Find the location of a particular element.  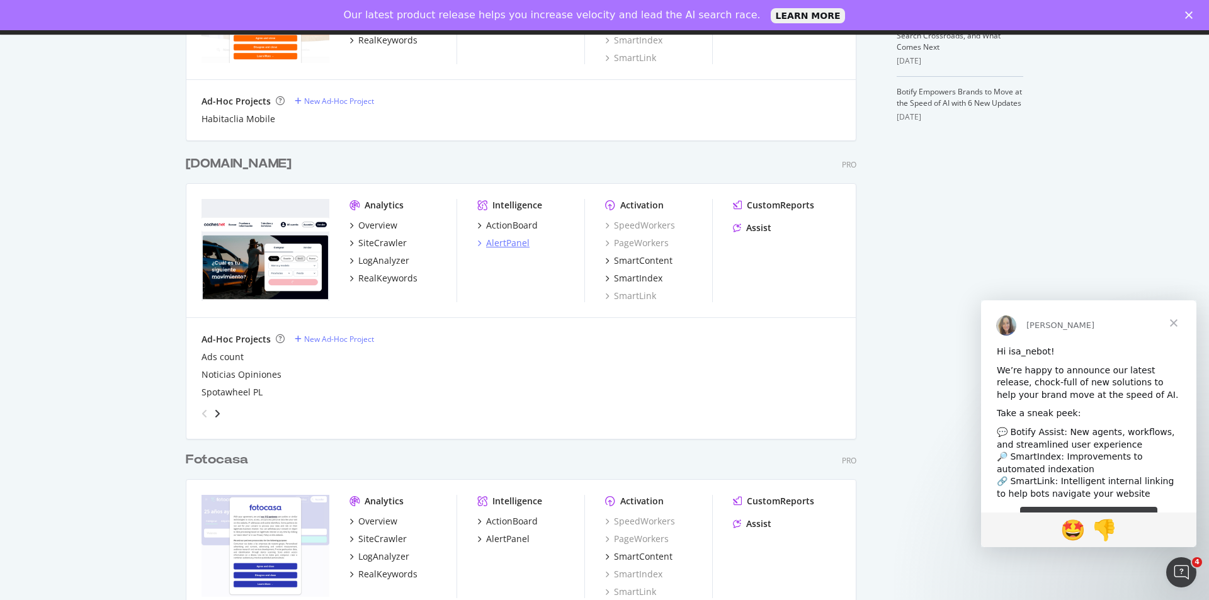

img: fotocasa.es is located at coordinates (265, 546).